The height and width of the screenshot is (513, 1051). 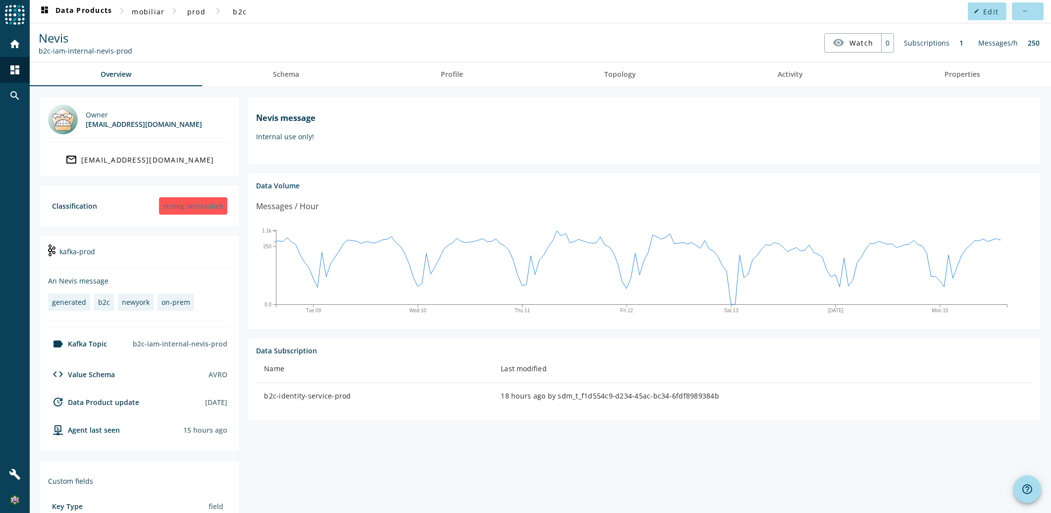 What do you see at coordinates (375, 369) in the screenshot?
I see `th: Name` at bounding box center [375, 369].